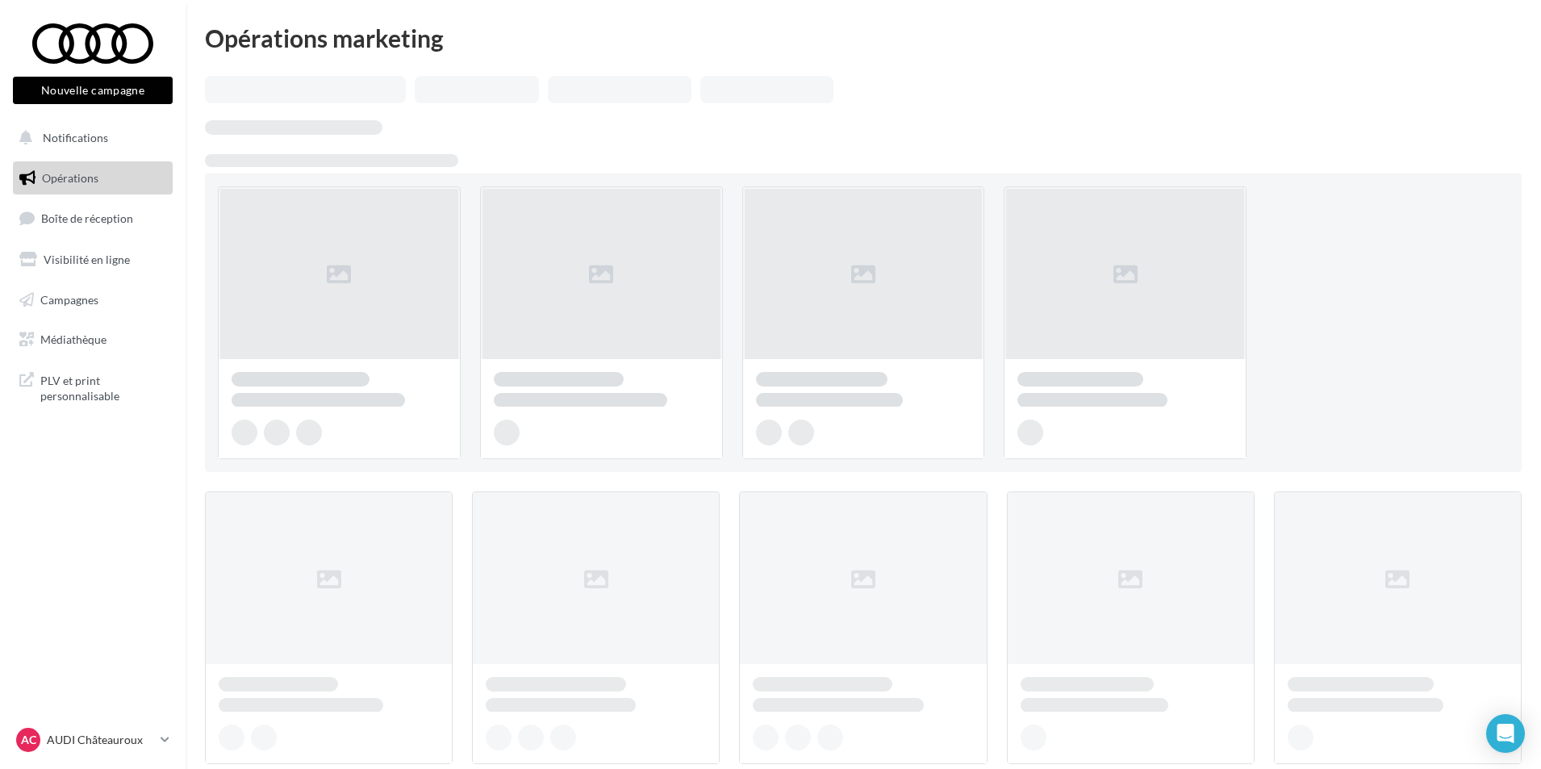 This screenshot has width=1541, height=769. Describe the element at coordinates (75, 137) in the screenshot. I see `span: Notifications` at that location.